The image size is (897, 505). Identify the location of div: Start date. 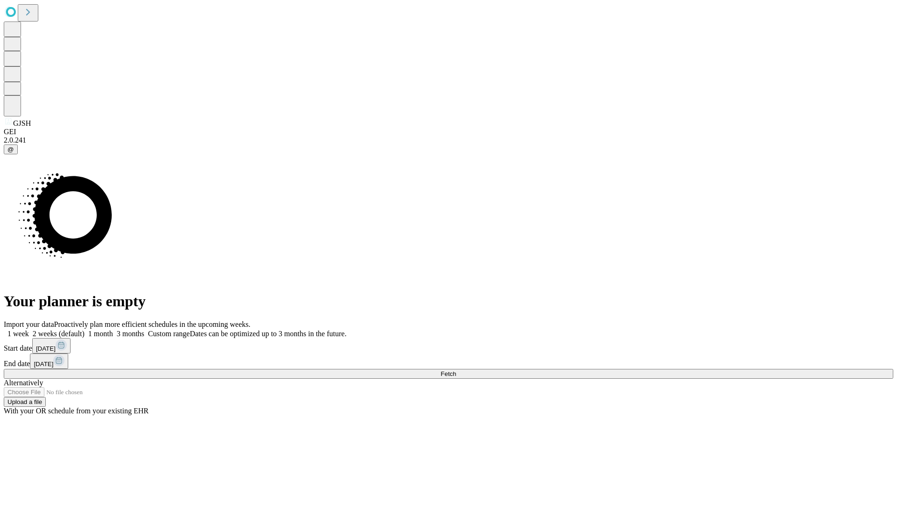
(449, 345).